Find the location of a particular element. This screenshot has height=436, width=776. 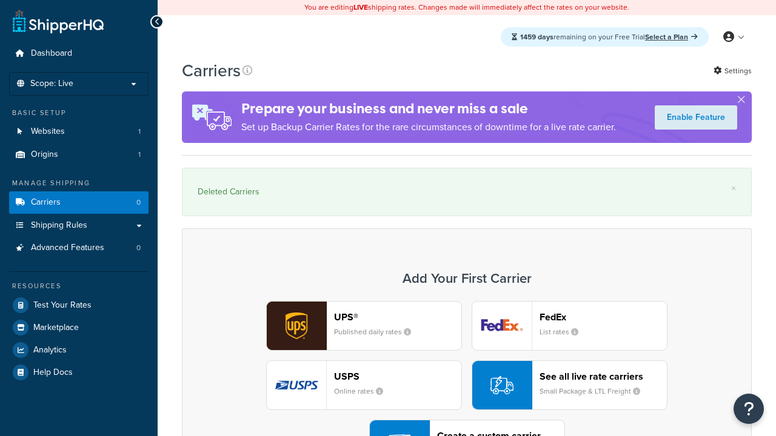

img: icon-carrier-liverate-becf4550.svg is located at coordinates (502, 385).